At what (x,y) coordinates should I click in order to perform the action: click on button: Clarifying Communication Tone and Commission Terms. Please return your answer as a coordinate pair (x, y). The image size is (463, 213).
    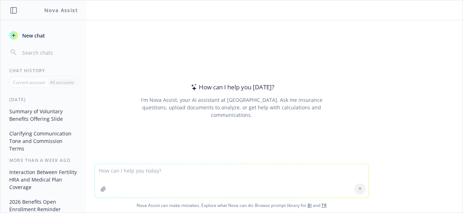
    Looking at the image, I should click on (43, 141).